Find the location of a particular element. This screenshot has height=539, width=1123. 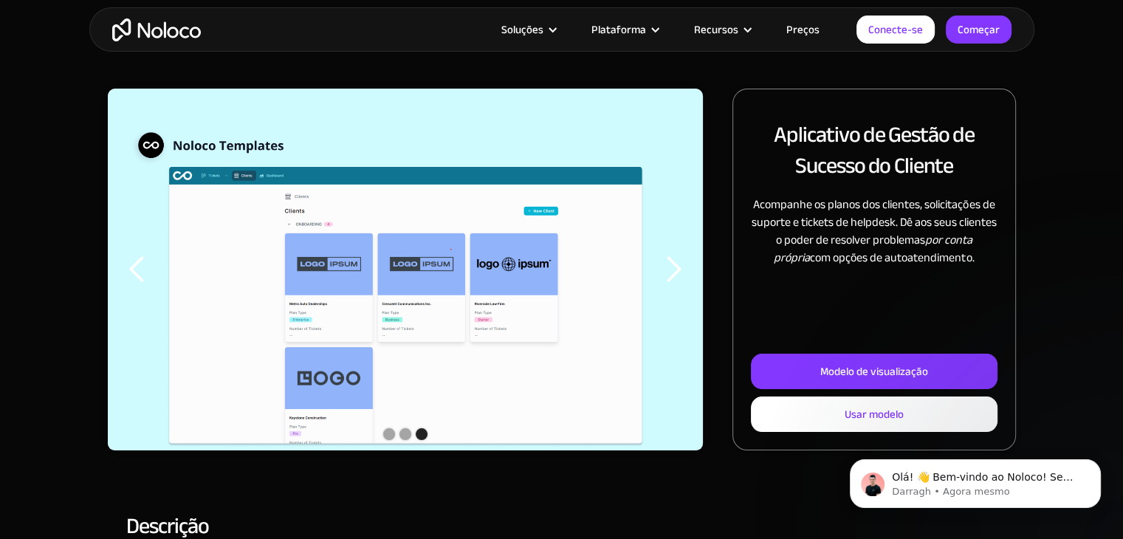

font: Olá! 👋 Bem-vindo ao Noloco! Se tiver alguma dúvida, basta responder a esta mensagem. [GEOGRAPHIC_... is located at coordinates (154, 71).